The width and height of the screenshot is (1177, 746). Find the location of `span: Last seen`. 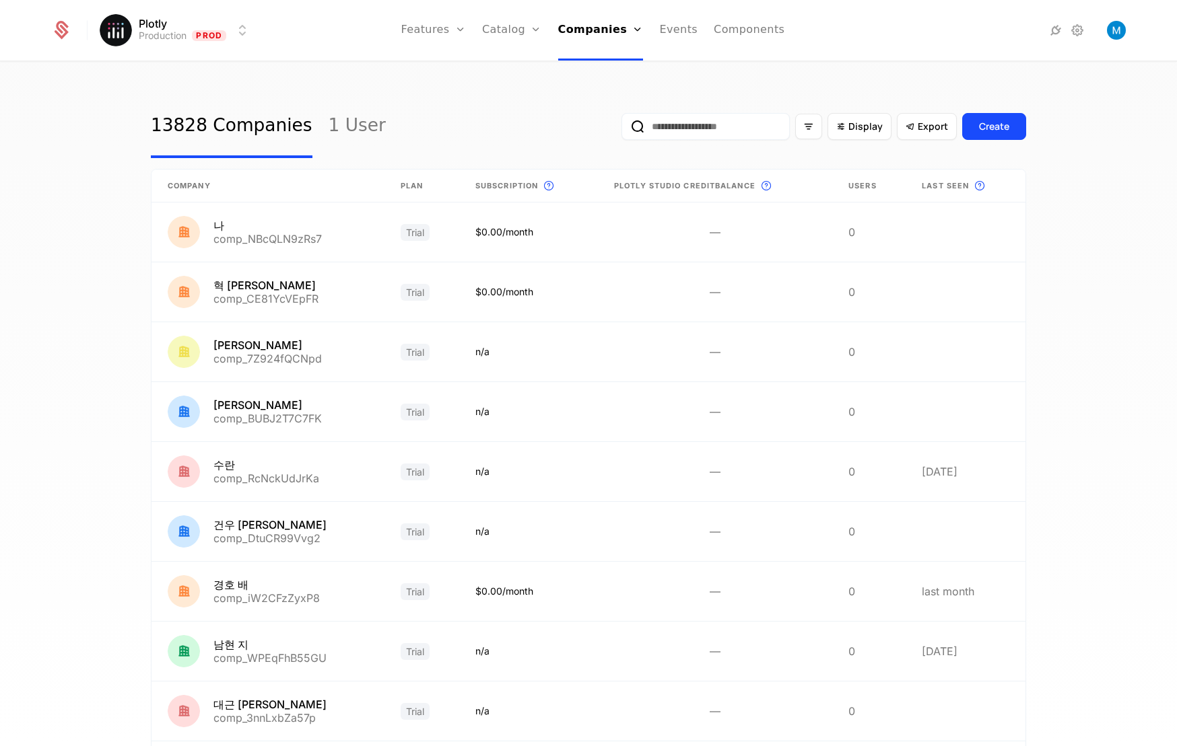

span: Last seen is located at coordinates (945, 186).